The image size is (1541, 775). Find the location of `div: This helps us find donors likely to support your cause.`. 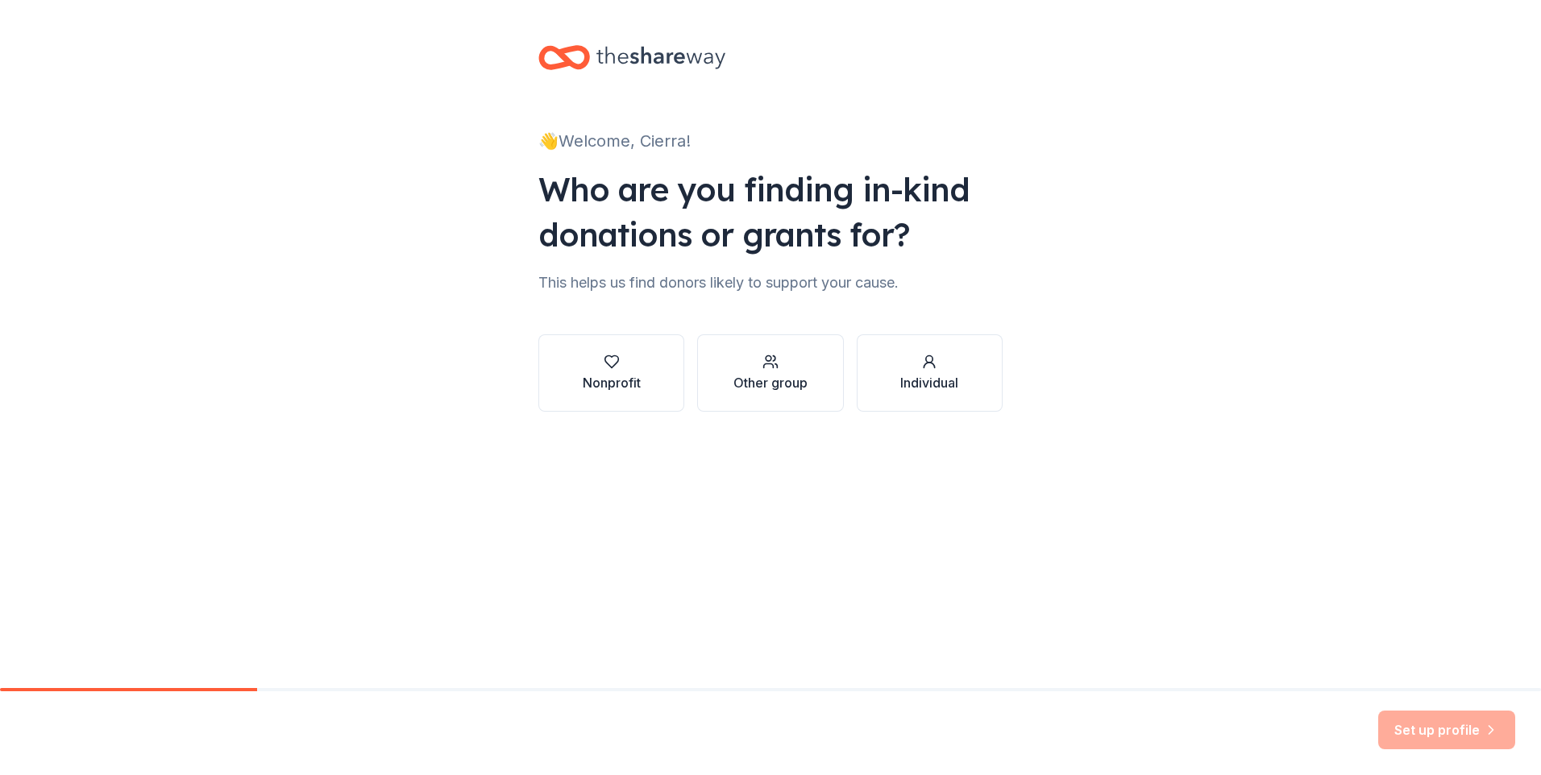

div: This helps us find donors likely to support your cause. is located at coordinates (771, 283).